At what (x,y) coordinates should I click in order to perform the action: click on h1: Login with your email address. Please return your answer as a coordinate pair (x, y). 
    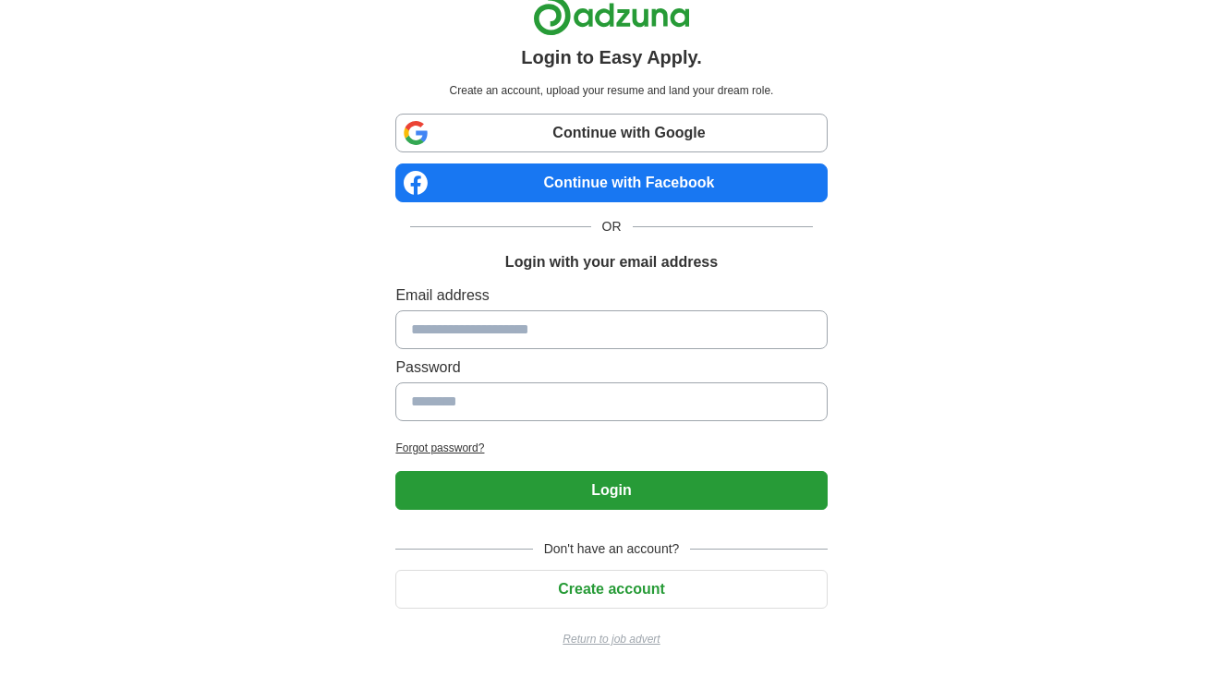
    Looking at the image, I should click on (611, 262).